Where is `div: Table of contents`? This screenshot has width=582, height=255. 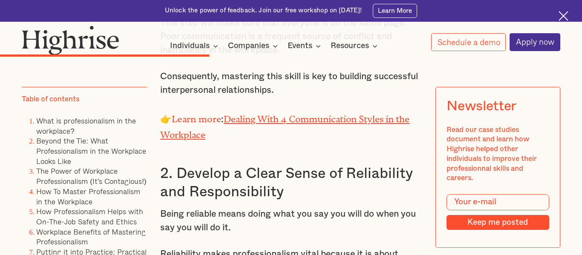
div: Table of contents is located at coordinates (50, 100).